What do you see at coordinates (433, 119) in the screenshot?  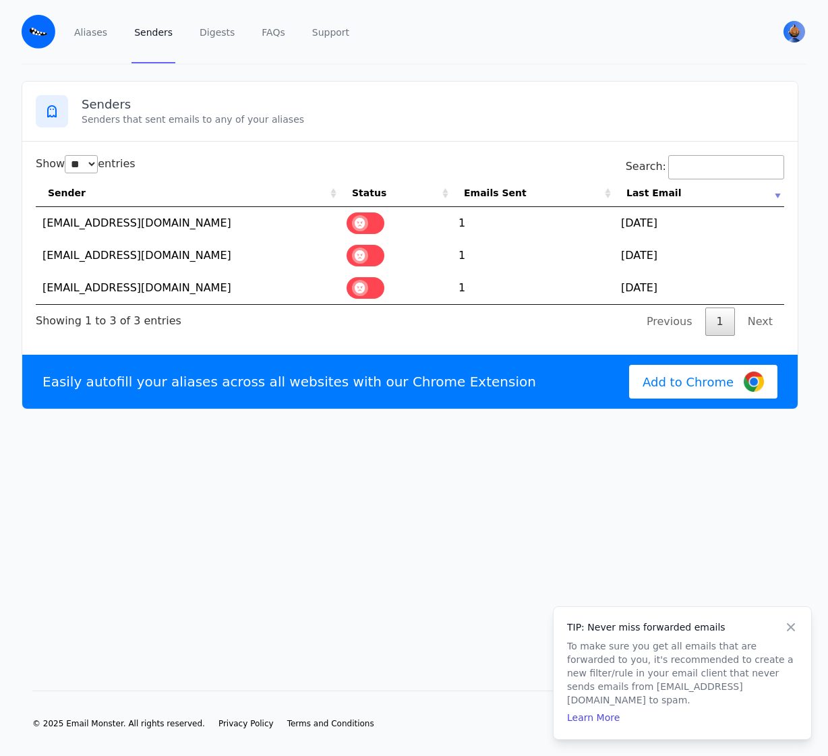 I see `p: Senders that sent emails to any of your aliases` at bounding box center [433, 119].